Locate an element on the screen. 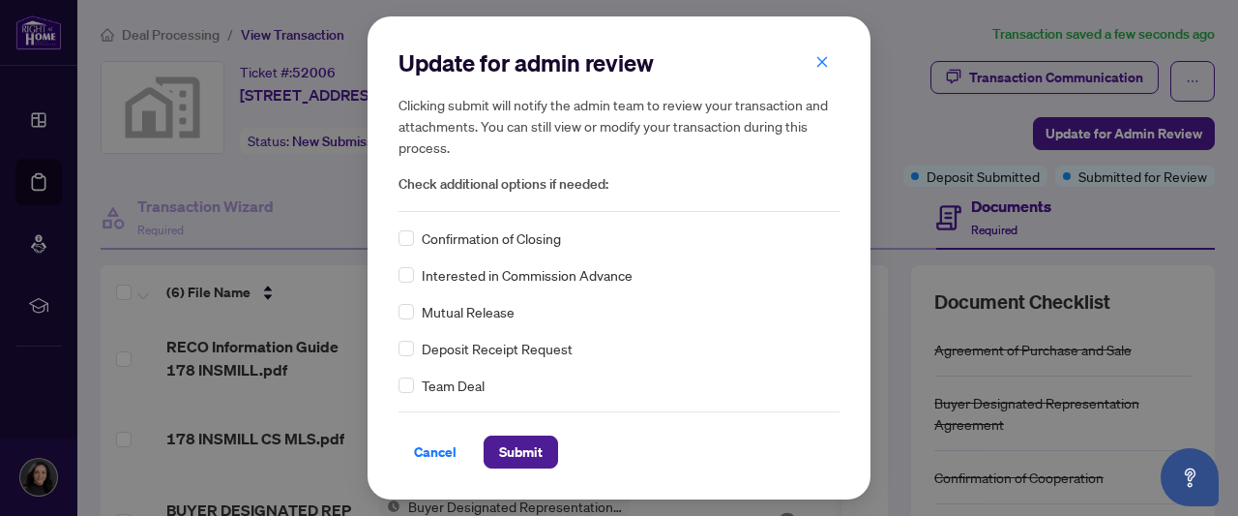  span: Submit is located at coordinates (520, 452).